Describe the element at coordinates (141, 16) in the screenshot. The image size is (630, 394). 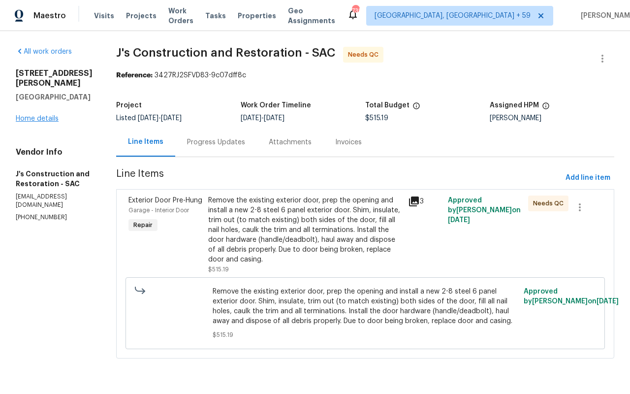
I see `span: Projects` at that location.